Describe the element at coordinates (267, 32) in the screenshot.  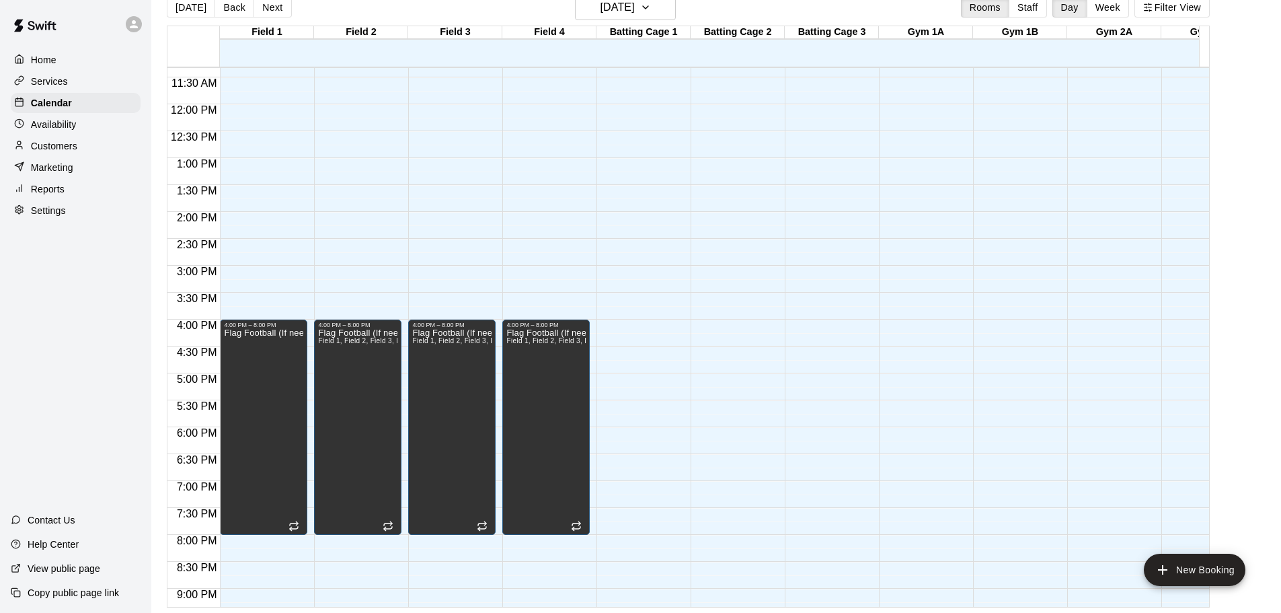
I see `div: Field 1` at that location.